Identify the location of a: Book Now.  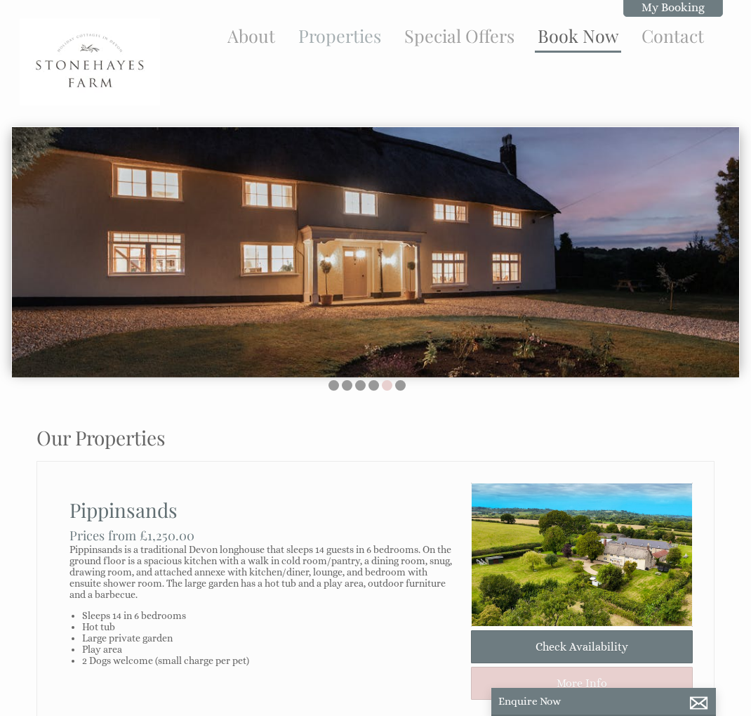
(578, 35).